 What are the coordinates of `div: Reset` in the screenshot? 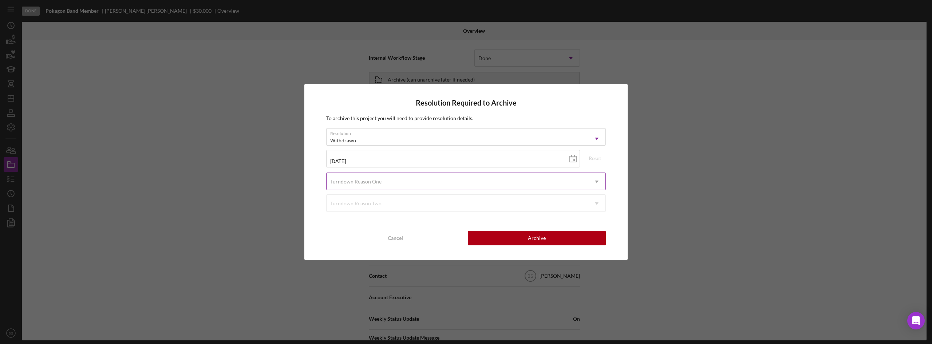 It's located at (595, 158).